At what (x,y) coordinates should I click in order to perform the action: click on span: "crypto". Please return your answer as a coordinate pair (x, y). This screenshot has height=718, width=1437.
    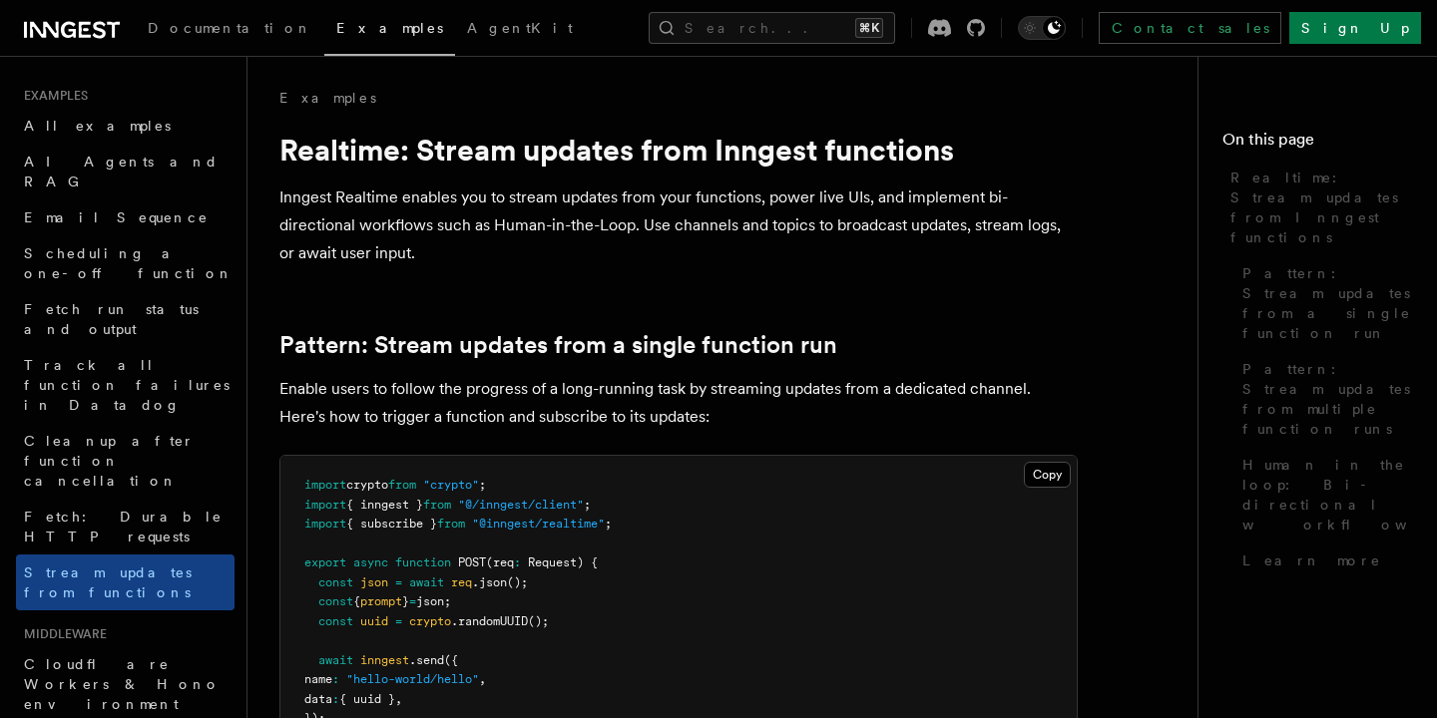
    Looking at the image, I should click on (451, 485).